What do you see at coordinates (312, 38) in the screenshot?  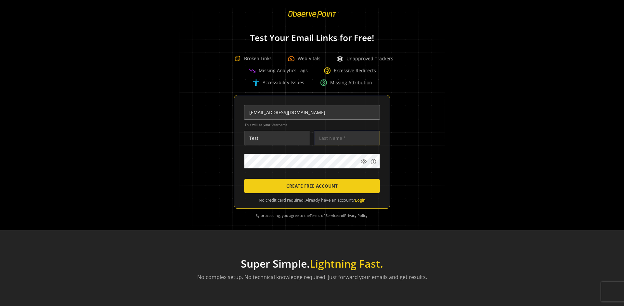 I see `h1: Test Your Email Links for Free!` at bounding box center [312, 38].